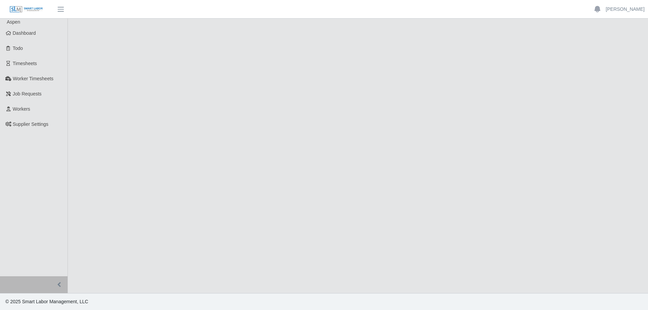  What do you see at coordinates (25, 63) in the screenshot?
I see `span: Timesheets` at bounding box center [25, 63].